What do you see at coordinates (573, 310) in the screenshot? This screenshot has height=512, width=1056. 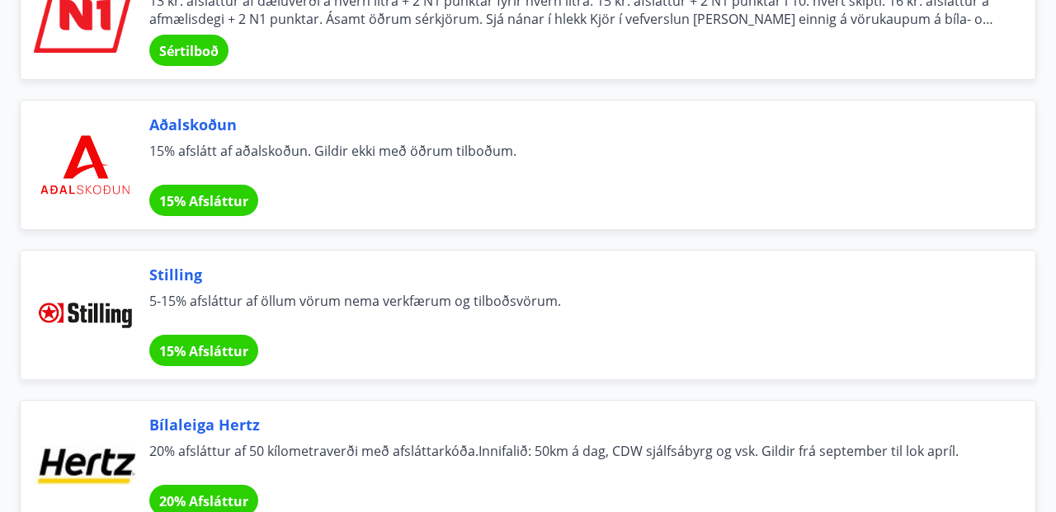 I see `span: 5-15% afsláttur af öllum vörum nema verkfærum og tilboðsvörum.` at bounding box center [573, 310].